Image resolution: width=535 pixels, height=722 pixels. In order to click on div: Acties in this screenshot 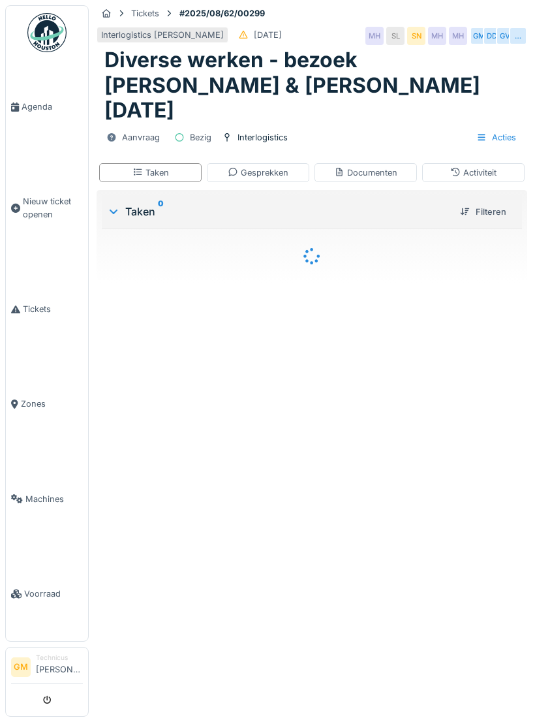, I will do `click(496, 137)`.